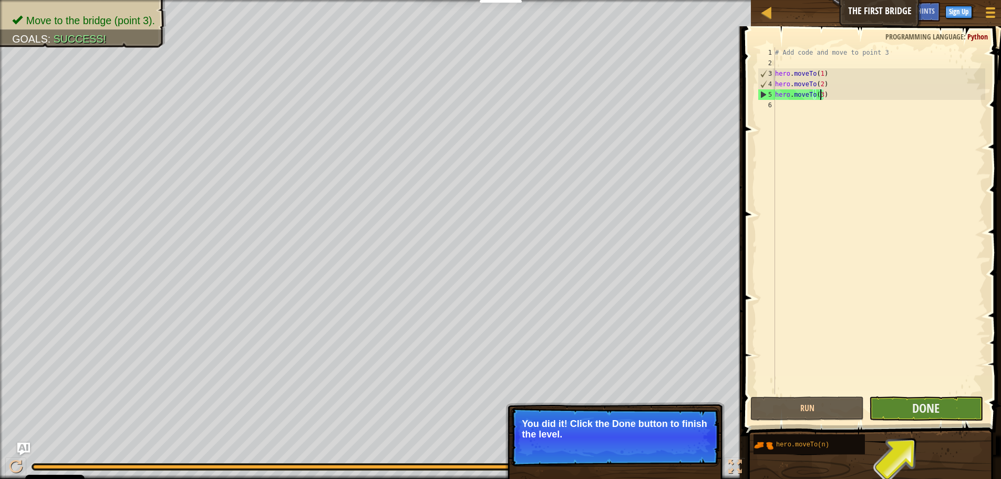 This screenshot has height=479, width=1001. What do you see at coordinates (803, 445) in the screenshot?
I see `span: hero.moveTo(n)` at bounding box center [803, 445].